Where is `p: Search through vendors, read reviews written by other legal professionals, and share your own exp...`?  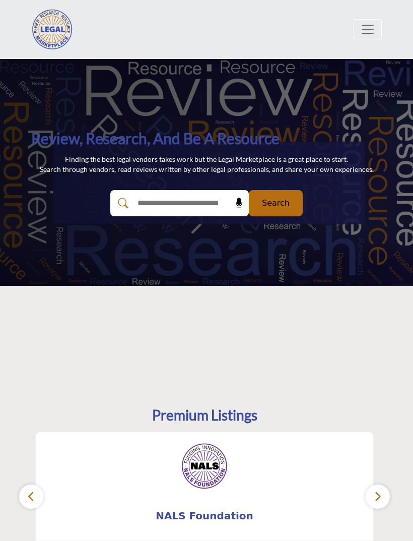 p: Search through vendors, read reviews written by other legal professionals, and share your own exp... is located at coordinates (207, 169).